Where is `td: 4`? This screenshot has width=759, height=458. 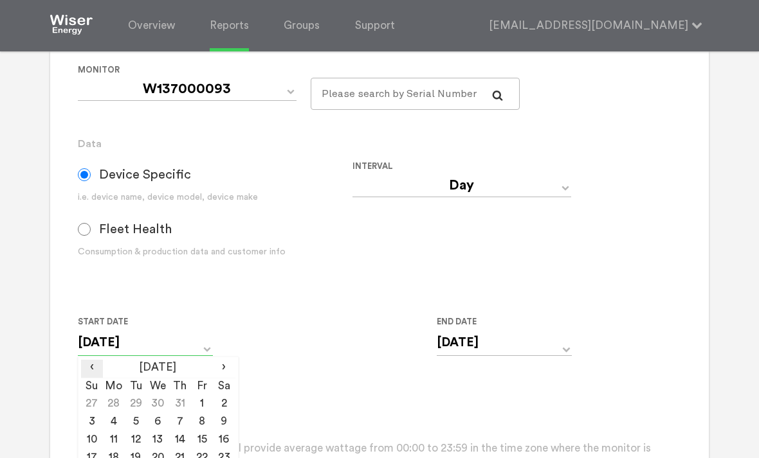
td: 4 is located at coordinates (114, 423).